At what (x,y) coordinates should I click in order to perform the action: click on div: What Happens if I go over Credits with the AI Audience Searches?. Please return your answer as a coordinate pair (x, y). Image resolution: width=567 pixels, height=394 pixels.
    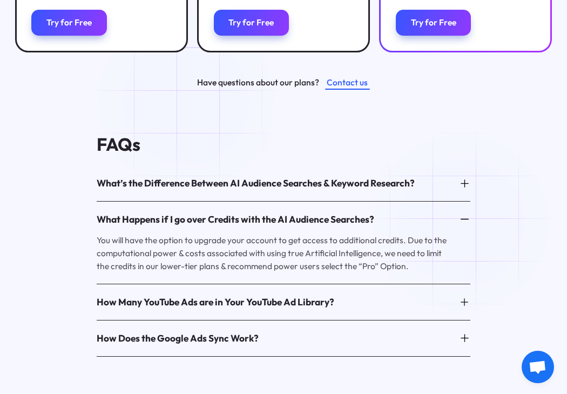
    Looking at the image, I should click on (235, 219).